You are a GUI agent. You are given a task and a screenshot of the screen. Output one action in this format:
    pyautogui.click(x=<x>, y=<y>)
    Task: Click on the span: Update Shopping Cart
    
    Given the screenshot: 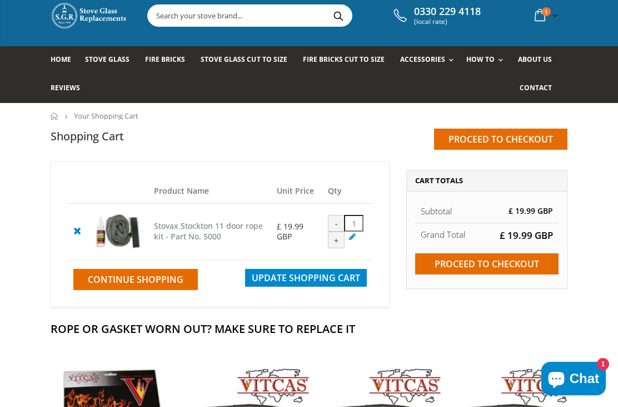 What is the action you would take?
    pyautogui.click(x=306, y=278)
    